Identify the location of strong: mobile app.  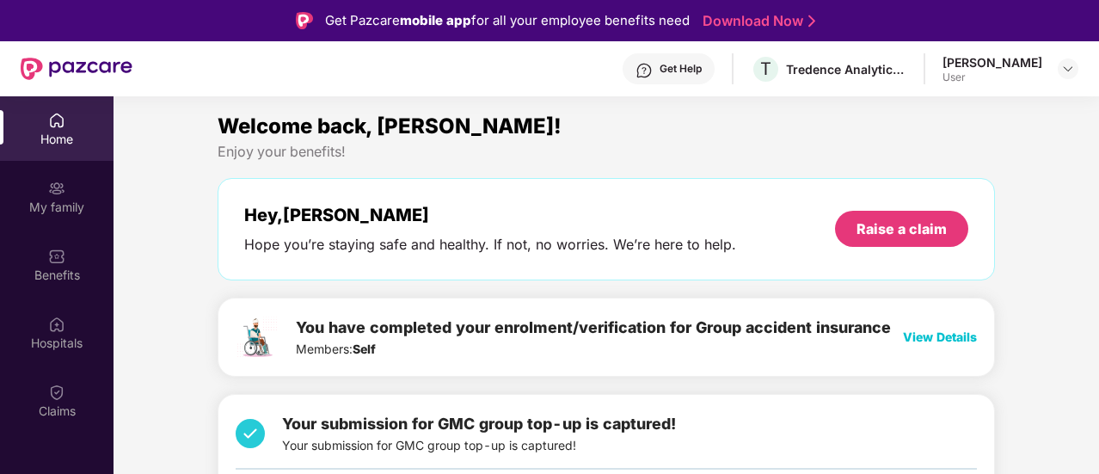
(435, 20).